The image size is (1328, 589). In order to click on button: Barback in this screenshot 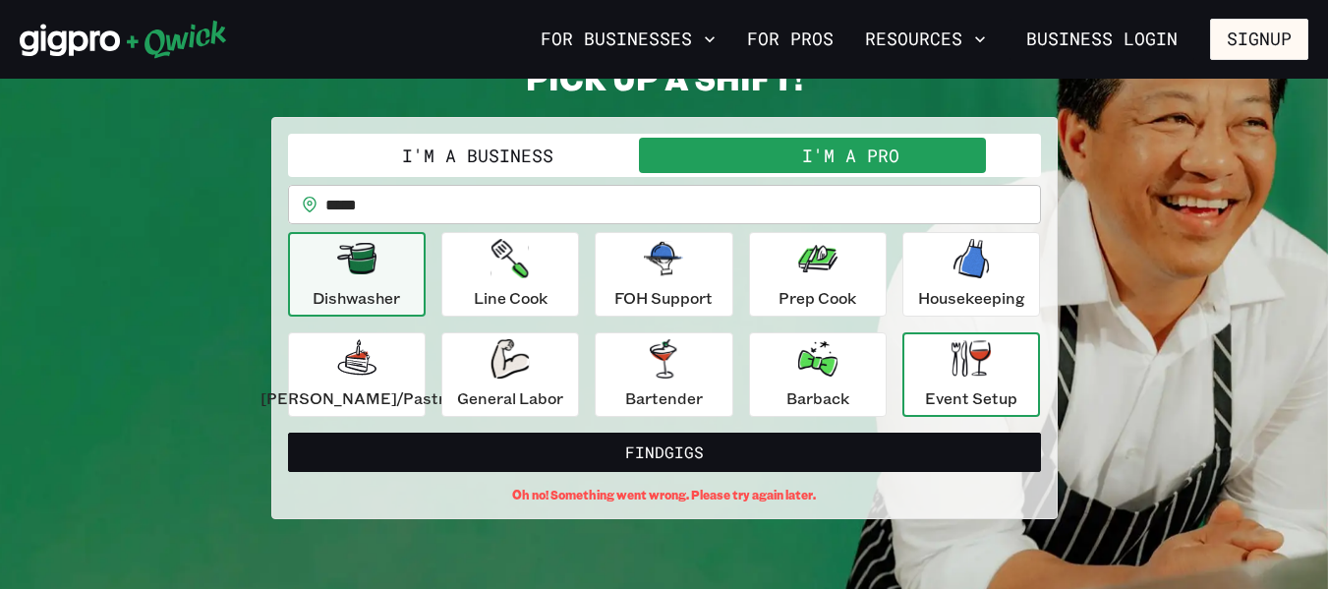, I will do `click(818, 375)`.